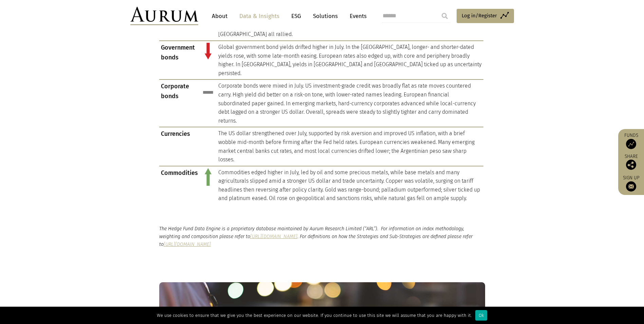  I want to click on a: Solutions, so click(325, 16).